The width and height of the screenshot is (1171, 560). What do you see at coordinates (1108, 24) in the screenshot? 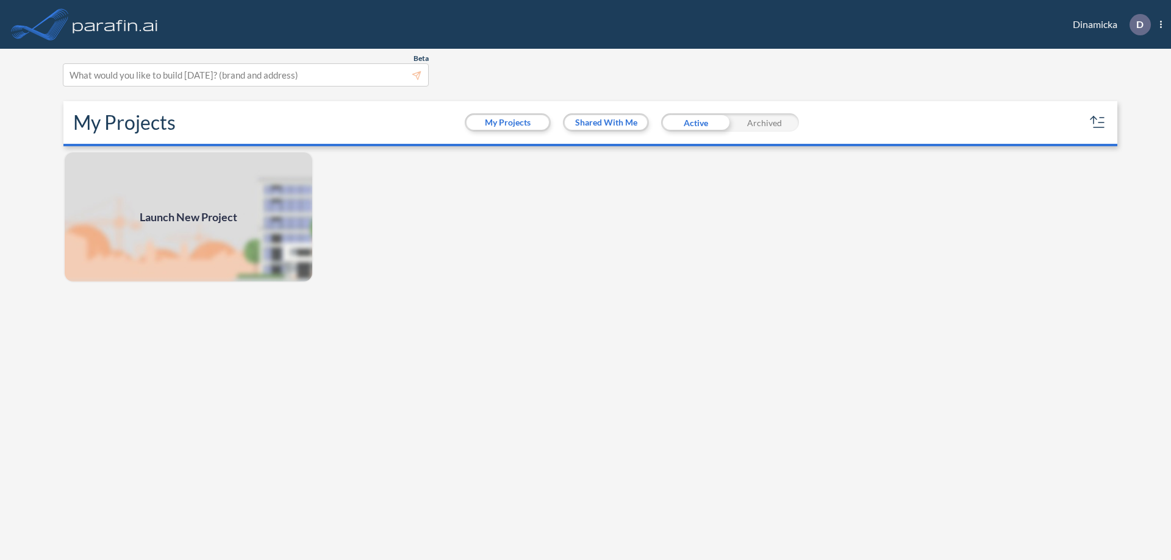
I see `div: Dinamicka` at bounding box center [1108, 24].